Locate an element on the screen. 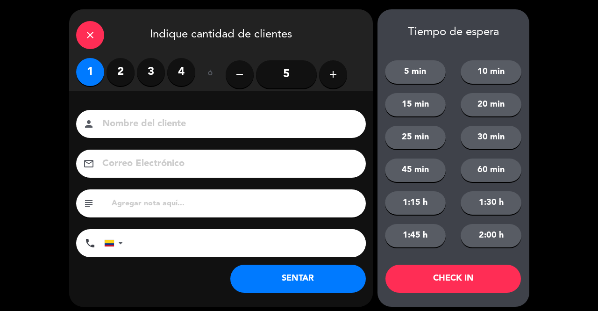 Image resolution: width=598 pixels, height=311 pixels. button: 5 min is located at coordinates (415, 72).